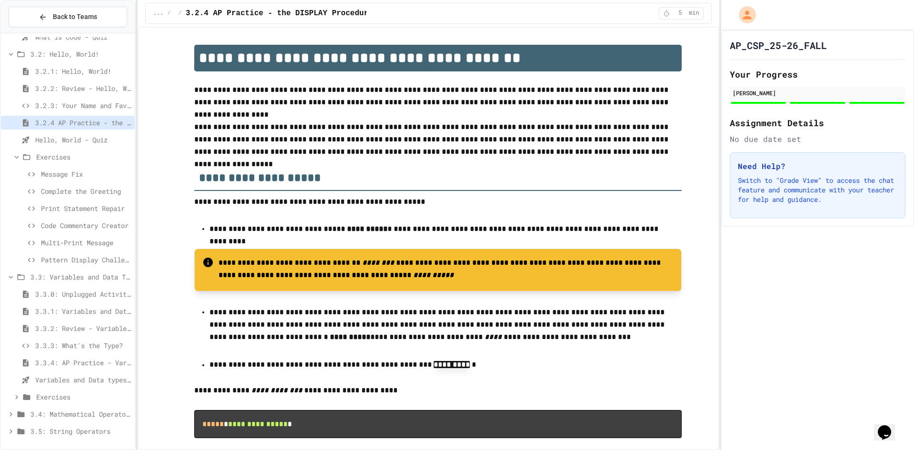 This screenshot has width=914, height=450. Describe the element at coordinates (680, 13) in the screenshot. I see `span: 5` at that location.